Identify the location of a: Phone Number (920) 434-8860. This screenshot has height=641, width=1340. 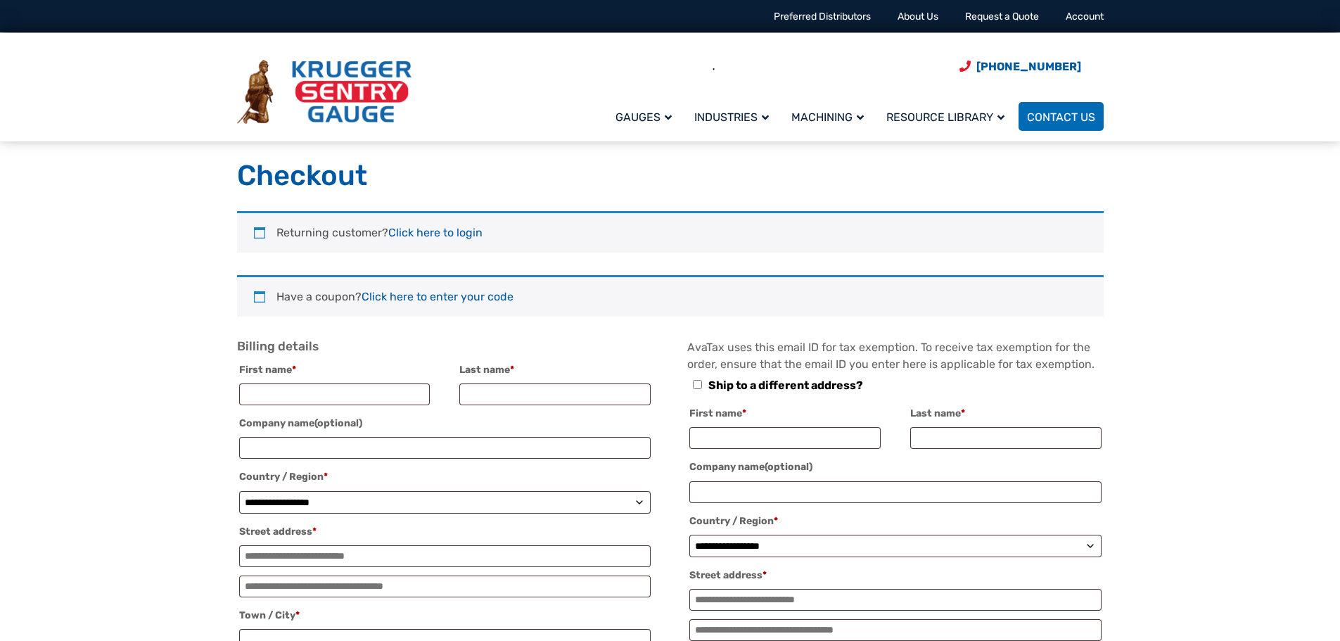
(1020, 66).